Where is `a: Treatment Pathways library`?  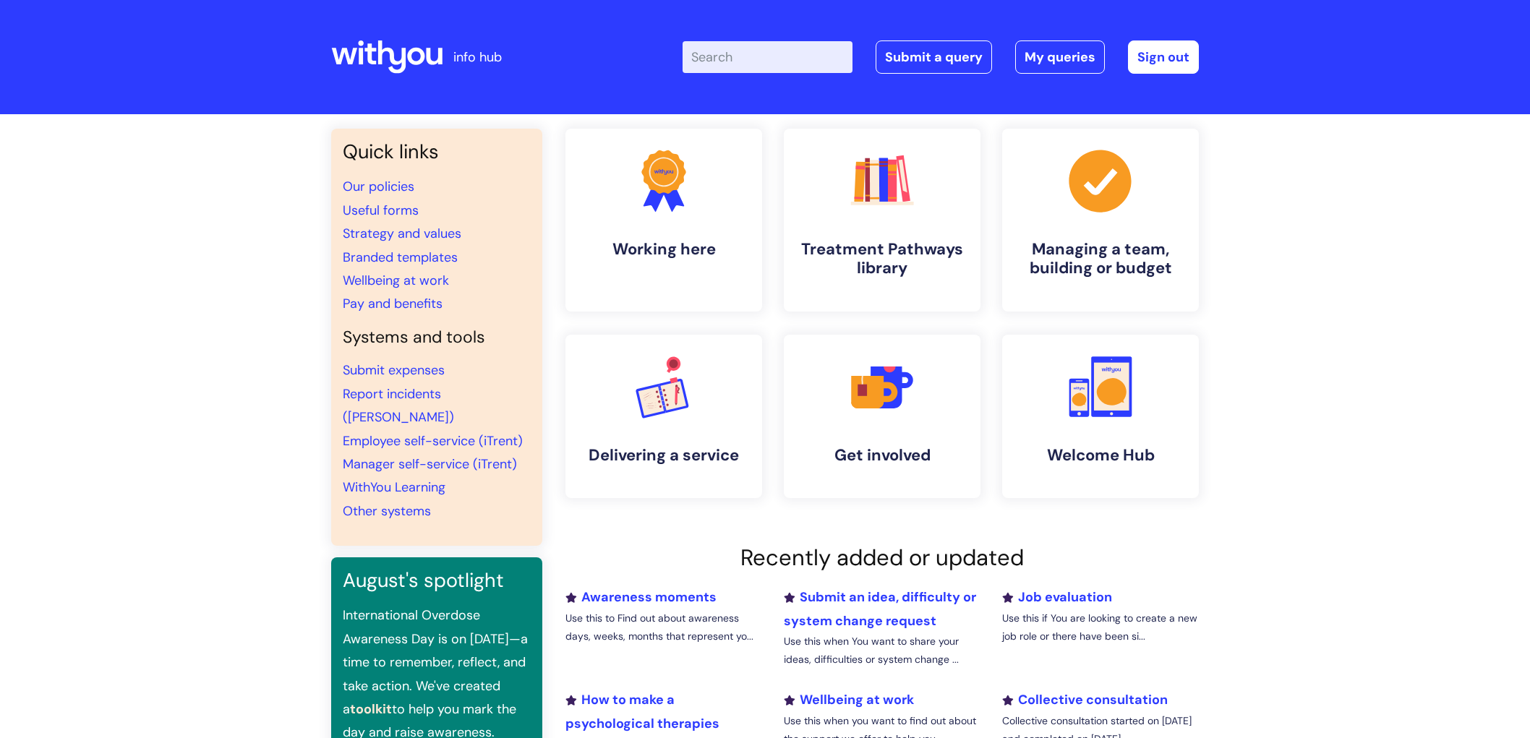
a: Treatment Pathways library is located at coordinates (882, 220).